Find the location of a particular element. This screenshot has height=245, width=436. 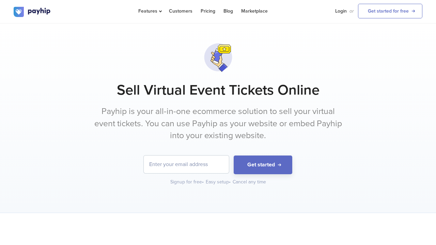

p: Payhip is your all-in-one ecommerce solution to sell your virtual event tickets. You can use Payh... is located at coordinates (218, 124).